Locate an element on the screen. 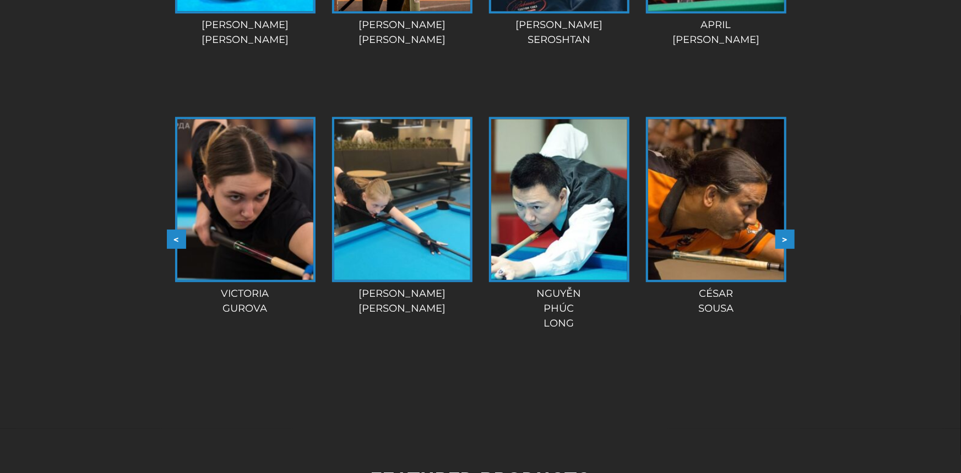 The image size is (961, 473). img: cesar-picture-2-225x320.jpg is located at coordinates (716, 199).